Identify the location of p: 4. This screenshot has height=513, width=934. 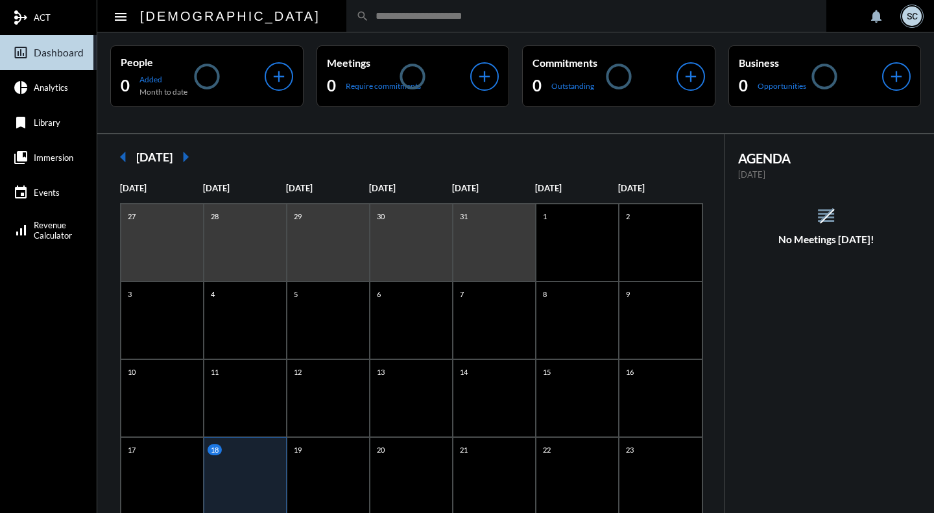
(213, 294).